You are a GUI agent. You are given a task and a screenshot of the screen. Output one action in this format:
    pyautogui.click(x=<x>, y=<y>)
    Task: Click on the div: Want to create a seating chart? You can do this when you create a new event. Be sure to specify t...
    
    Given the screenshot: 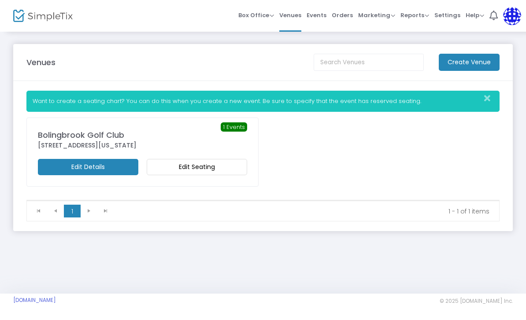 What is the action you would take?
    pyautogui.click(x=263, y=101)
    